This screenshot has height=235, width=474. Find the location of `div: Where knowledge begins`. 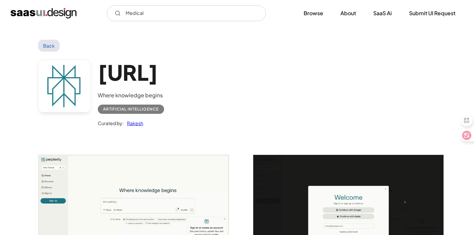

div: Where knowledge begins is located at coordinates (131, 96).